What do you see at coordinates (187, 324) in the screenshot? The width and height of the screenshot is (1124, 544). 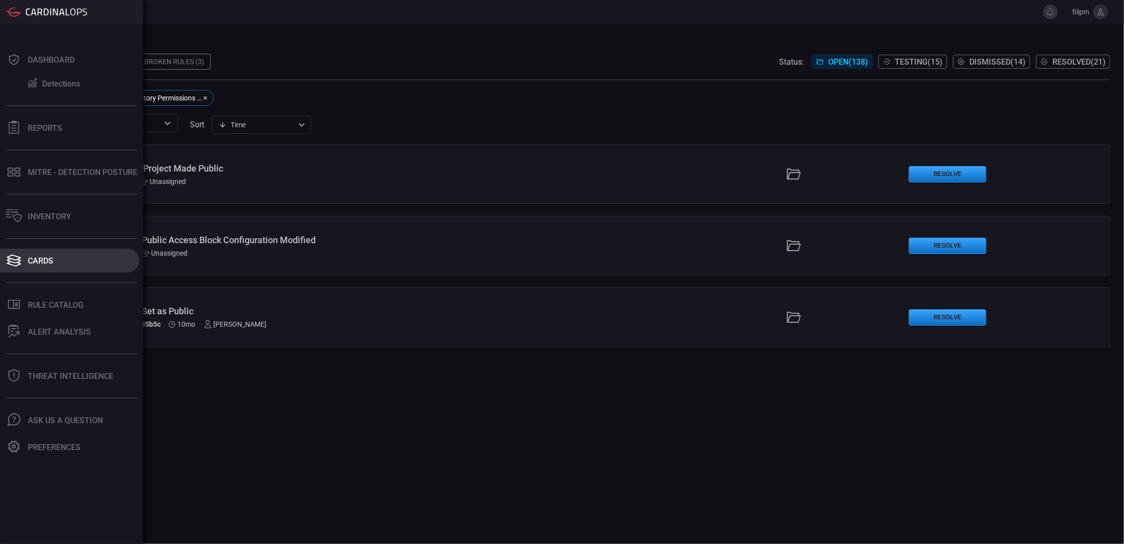 I see `span: Dec 09, 2024 1:01 PM` at bounding box center [187, 324].